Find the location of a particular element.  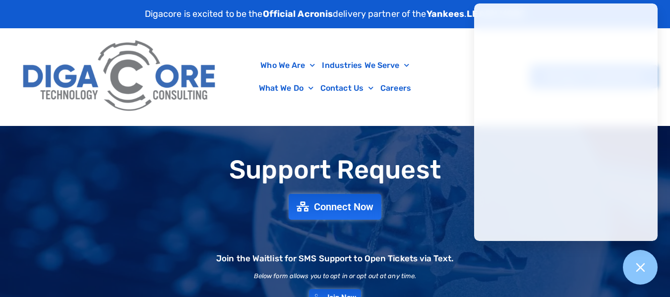

img: Digacore Logo is located at coordinates (120, 77).